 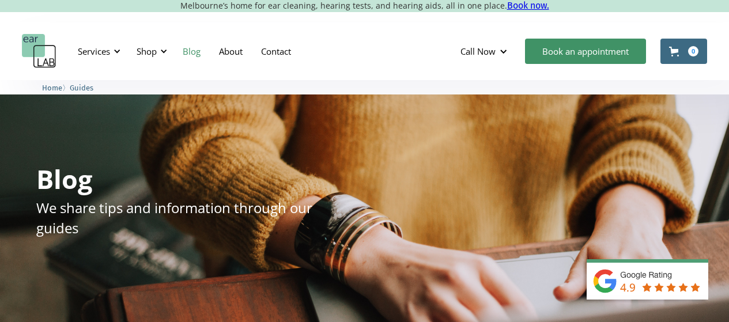 I want to click on a: Contact, so click(x=276, y=51).